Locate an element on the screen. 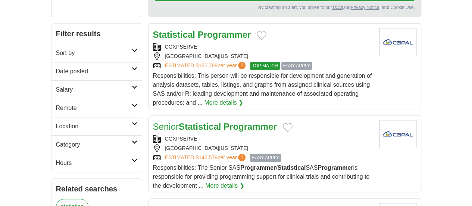  h2: Date posted is located at coordinates (94, 71).